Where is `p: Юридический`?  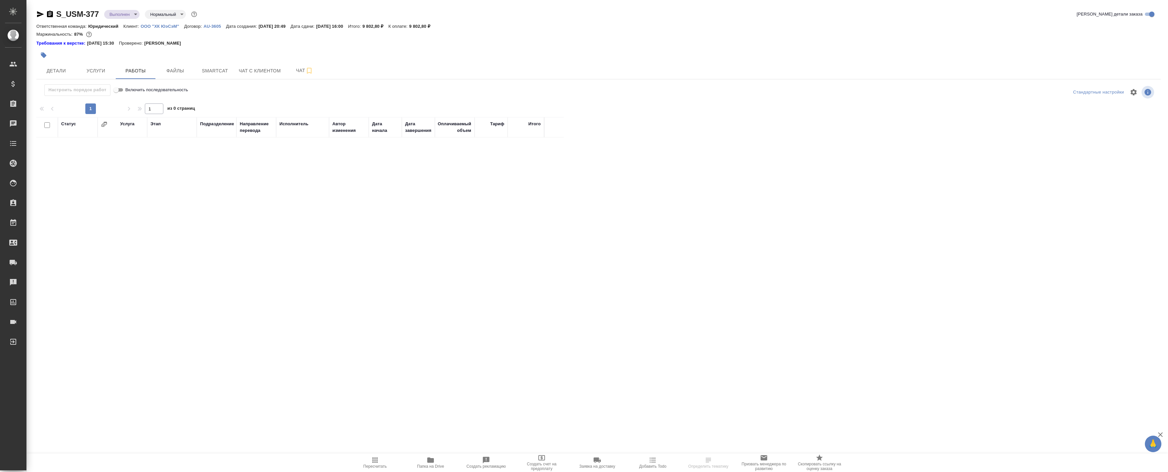 p: Юридический is located at coordinates (106, 26).